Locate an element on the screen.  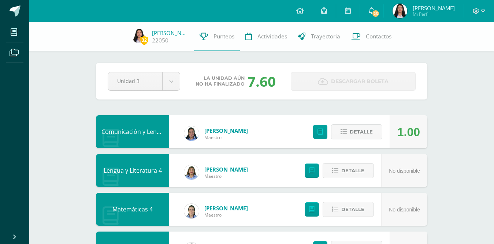
span: Descargar boleta is located at coordinates (360, 81).